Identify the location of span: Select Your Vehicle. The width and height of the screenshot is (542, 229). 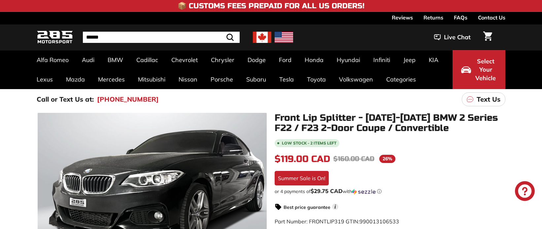
(486, 70).